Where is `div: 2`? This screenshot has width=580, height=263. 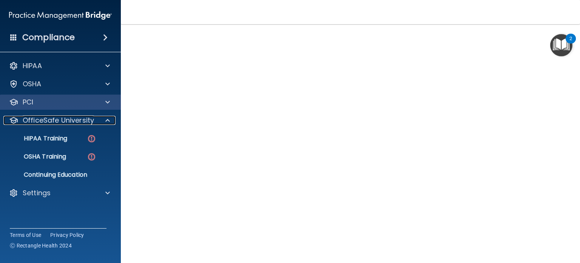 div: 2 is located at coordinates (571, 43).